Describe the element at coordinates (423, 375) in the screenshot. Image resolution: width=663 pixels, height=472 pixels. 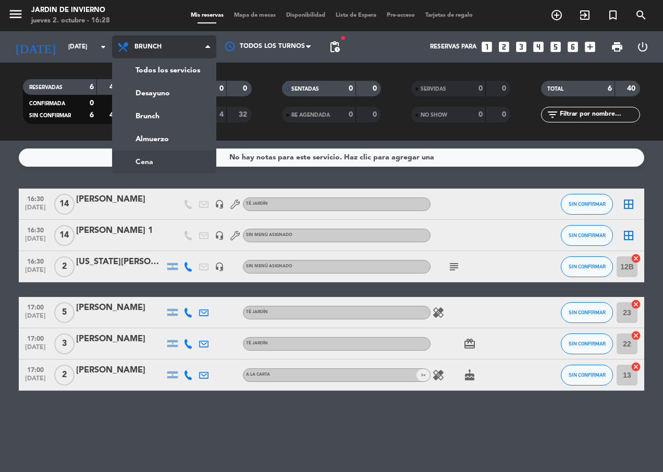
I see `span: v` at that location.